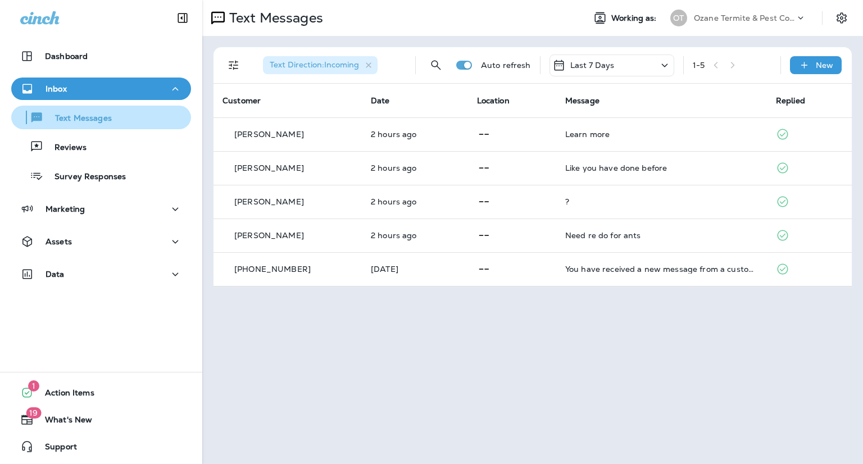 The image size is (863, 464). Describe the element at coordinates (63, 422) in the screenshot. I see `span: What's New` at that location.